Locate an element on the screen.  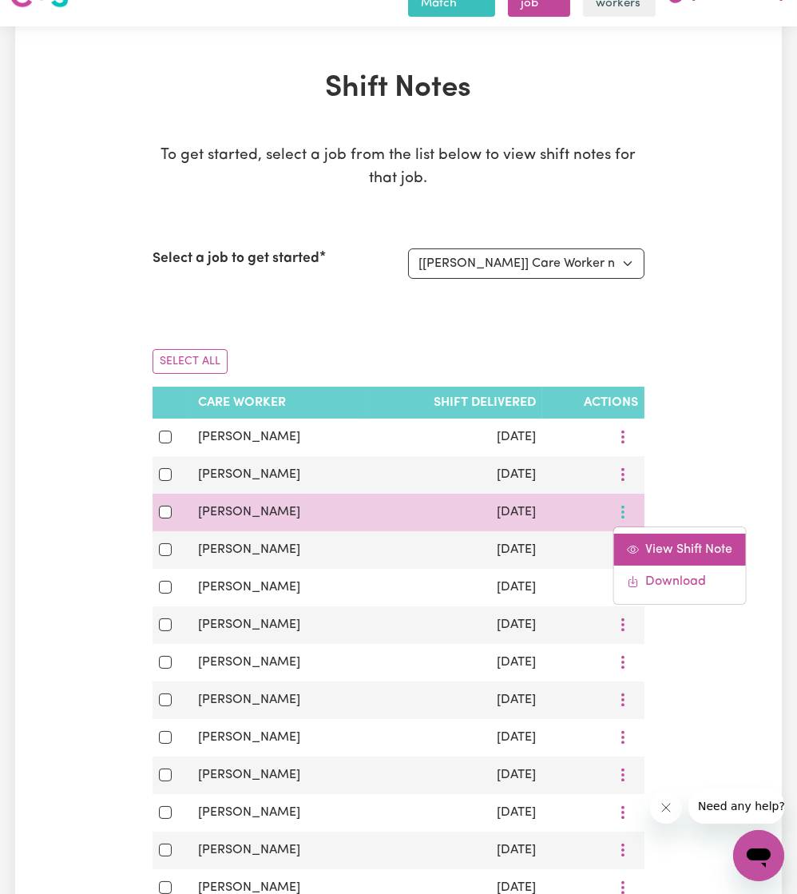
h1: Shift Notes is located at coordinates (399, 89).